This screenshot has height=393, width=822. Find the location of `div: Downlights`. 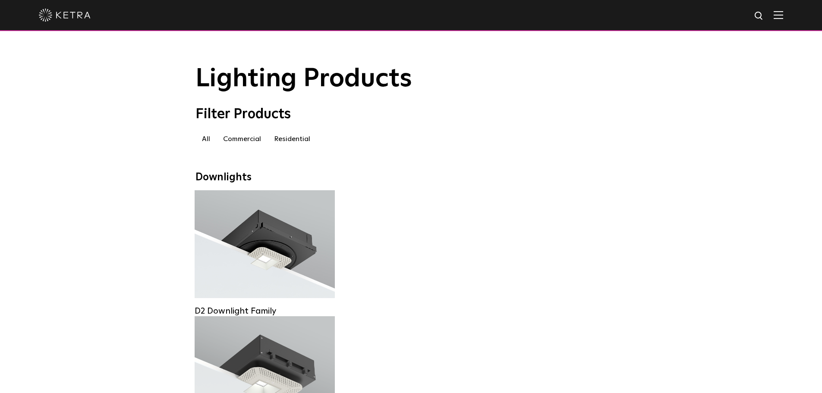

div: Downlights is located at coordinates (411, 177).